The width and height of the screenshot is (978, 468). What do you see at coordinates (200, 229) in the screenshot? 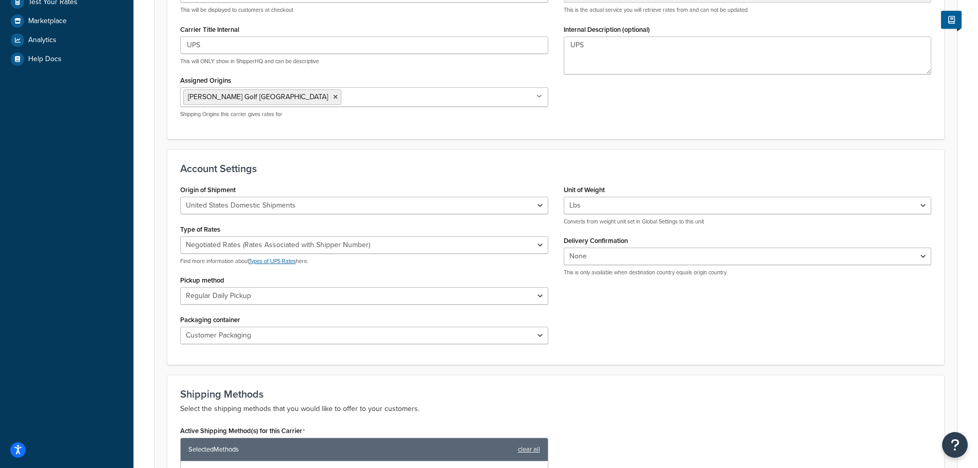
I see `label: Type of Rates` at bounding box center [200, 229].